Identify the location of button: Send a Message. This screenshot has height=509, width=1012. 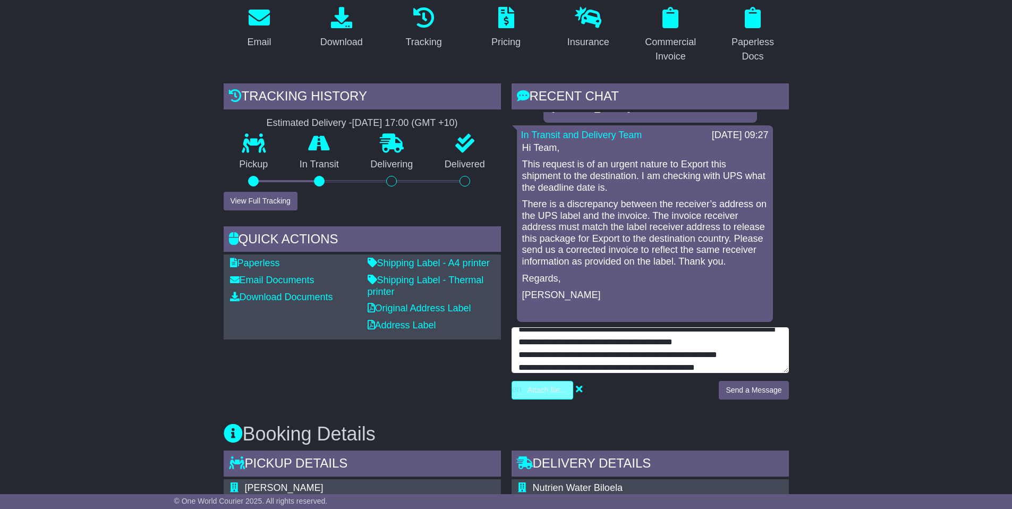
(753, 390).